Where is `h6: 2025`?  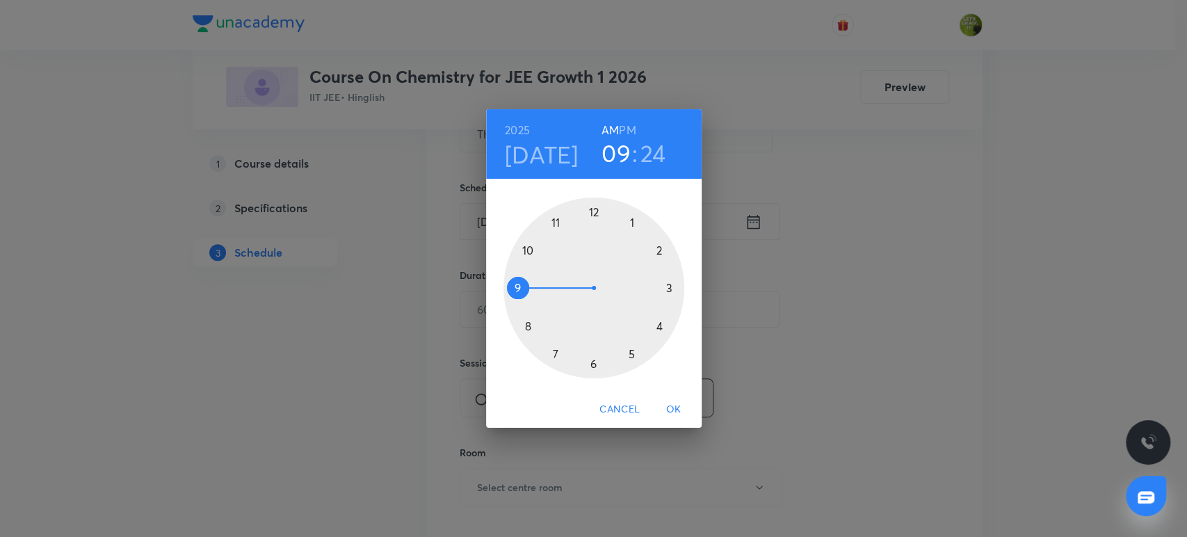
h6: 2025 is located at coordinates (517, 130).